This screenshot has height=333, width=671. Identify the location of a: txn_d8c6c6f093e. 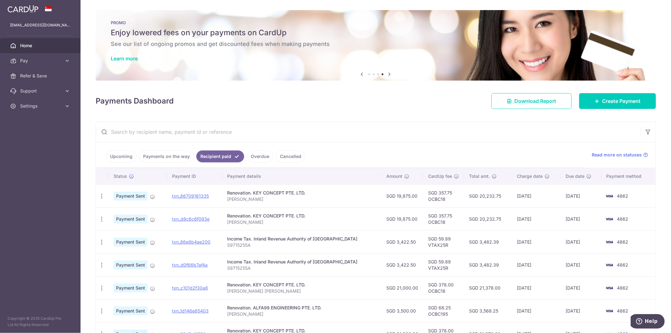
(191, 219).